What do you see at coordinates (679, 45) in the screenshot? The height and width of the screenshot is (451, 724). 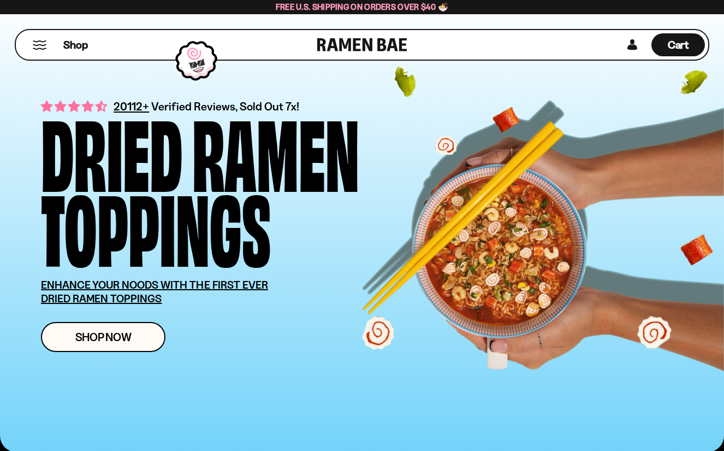 I see `a: Cart` at bounding box center [679, 45].